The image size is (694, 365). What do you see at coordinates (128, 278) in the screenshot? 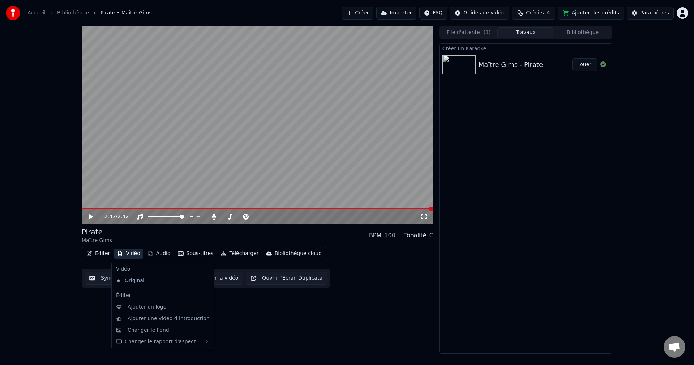
I see `button: Synchronisation manuelle` at bounding box center [128, 278].